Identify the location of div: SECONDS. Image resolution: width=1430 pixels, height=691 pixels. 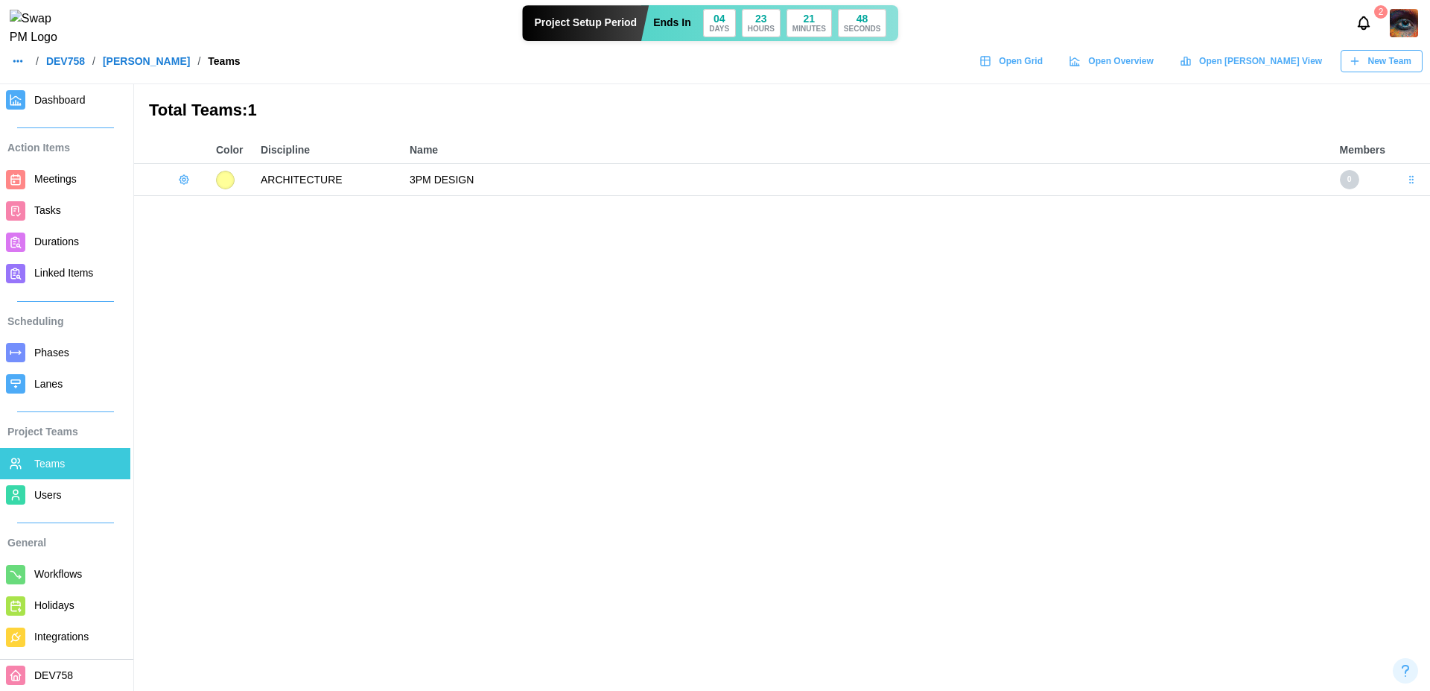
(862, 29).